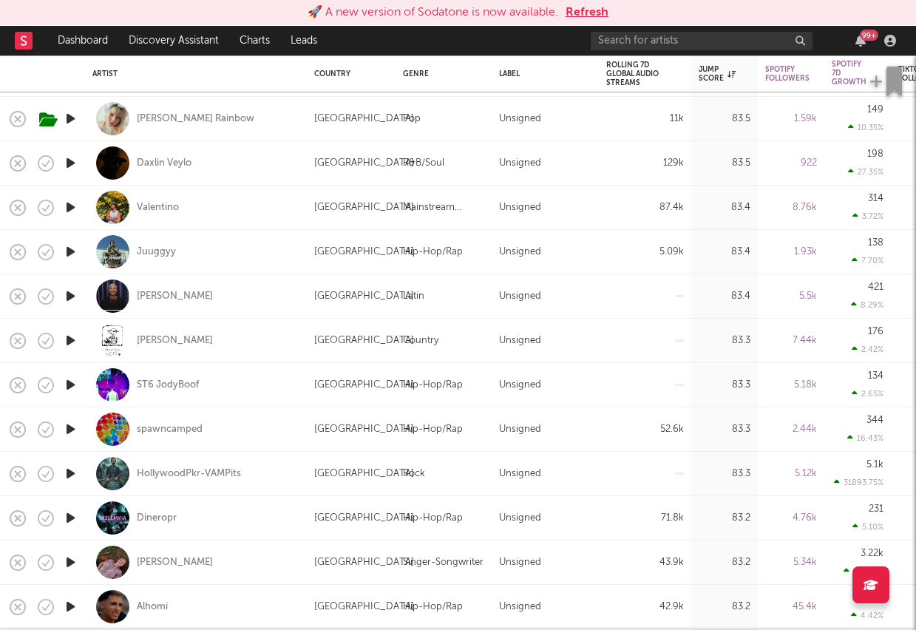 This screenshot has height=630, width=916. What do you see at coordinates (83, 41) in the screenshot?
I see `a: Dashboard` at bounding box center [83, 41].